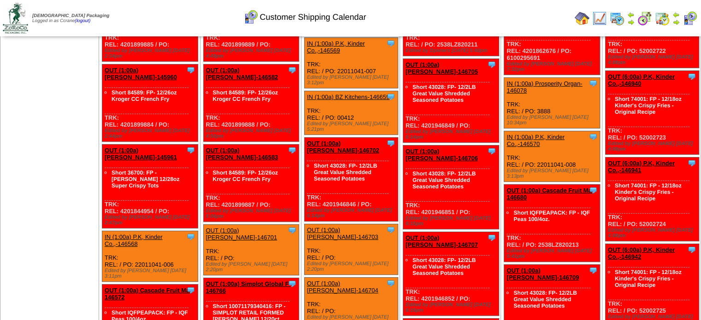 The width and height of the screenshot is (701, 320). What do you see at coordinates (351, 180) in the screenshot?
I see `div: TRK: REL: 4201946846 / PO:` at bounding box center [351, 180].